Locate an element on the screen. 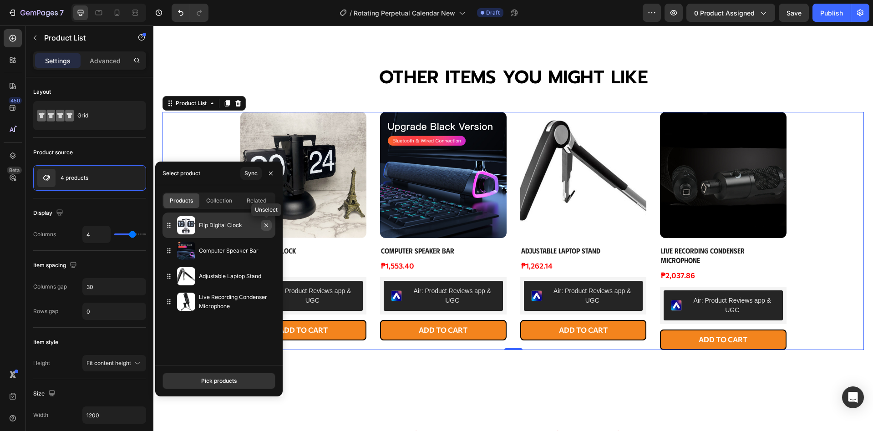 The height and width of the screenshot is (431, 873). p: Flip Digital Clock is located at coordinates (235, 225).